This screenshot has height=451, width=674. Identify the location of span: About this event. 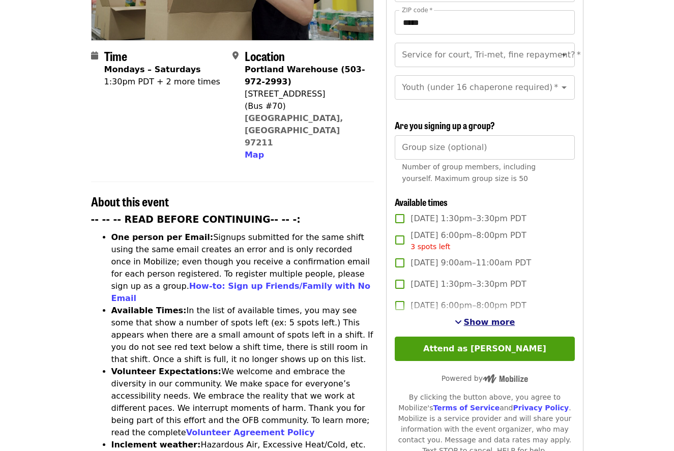
(130, 201).